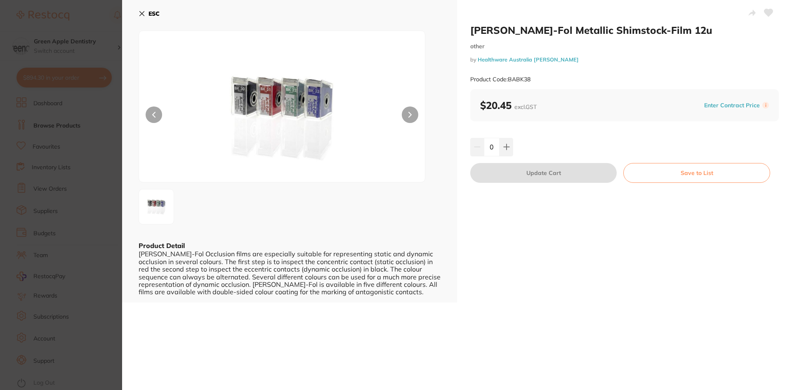  Describe the element at coordinates (162, 245) in the screenshot. I see `b: Product Detail` at that location.